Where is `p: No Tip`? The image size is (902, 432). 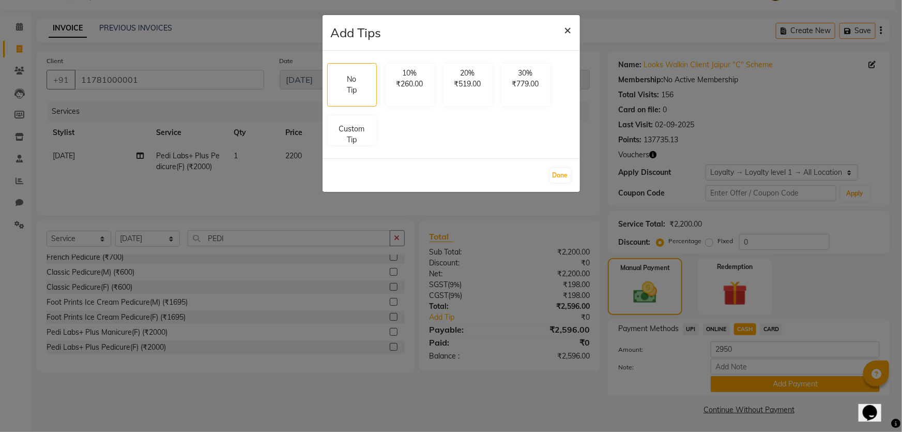 p: No Tip is located at coordinates (352, 85).